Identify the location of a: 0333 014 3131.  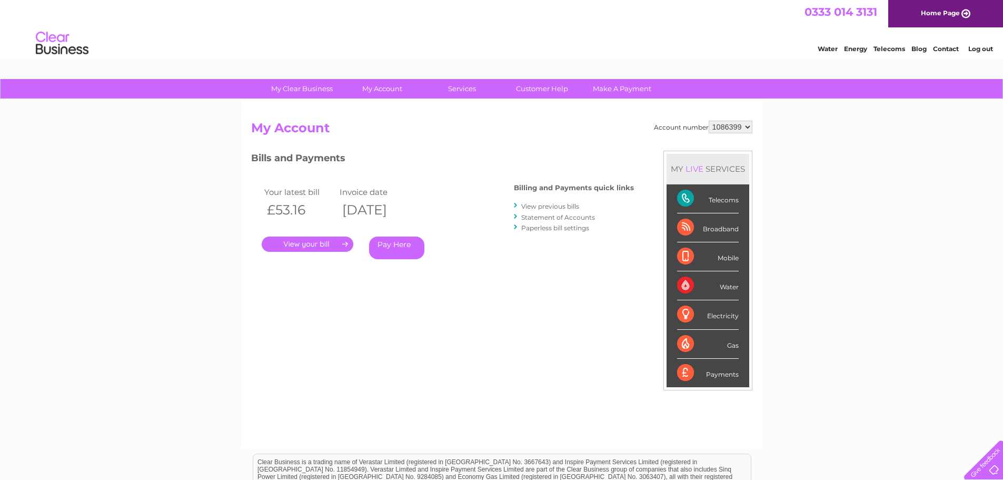
(841, 12).